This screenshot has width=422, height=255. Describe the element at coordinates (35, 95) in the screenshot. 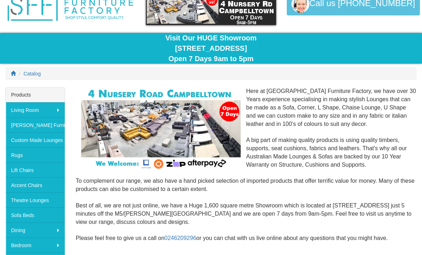

I see `div: Products` at that location.